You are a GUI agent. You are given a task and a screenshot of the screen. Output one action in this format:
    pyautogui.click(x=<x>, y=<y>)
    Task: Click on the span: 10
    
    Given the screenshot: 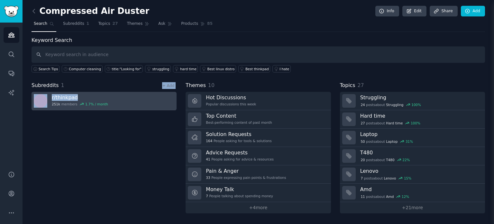 What is the action you would take?
    pyautogui.click(x=211, y=85)
    